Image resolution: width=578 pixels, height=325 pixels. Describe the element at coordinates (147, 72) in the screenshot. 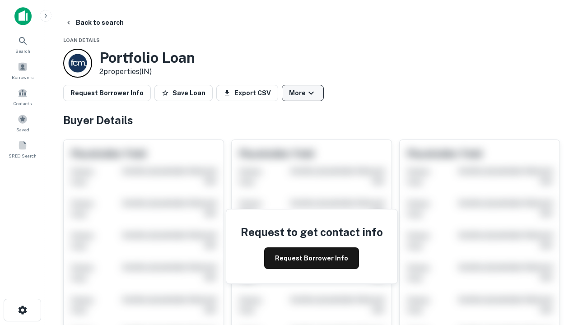

I see `p: 2 properties (IN)` at that location.